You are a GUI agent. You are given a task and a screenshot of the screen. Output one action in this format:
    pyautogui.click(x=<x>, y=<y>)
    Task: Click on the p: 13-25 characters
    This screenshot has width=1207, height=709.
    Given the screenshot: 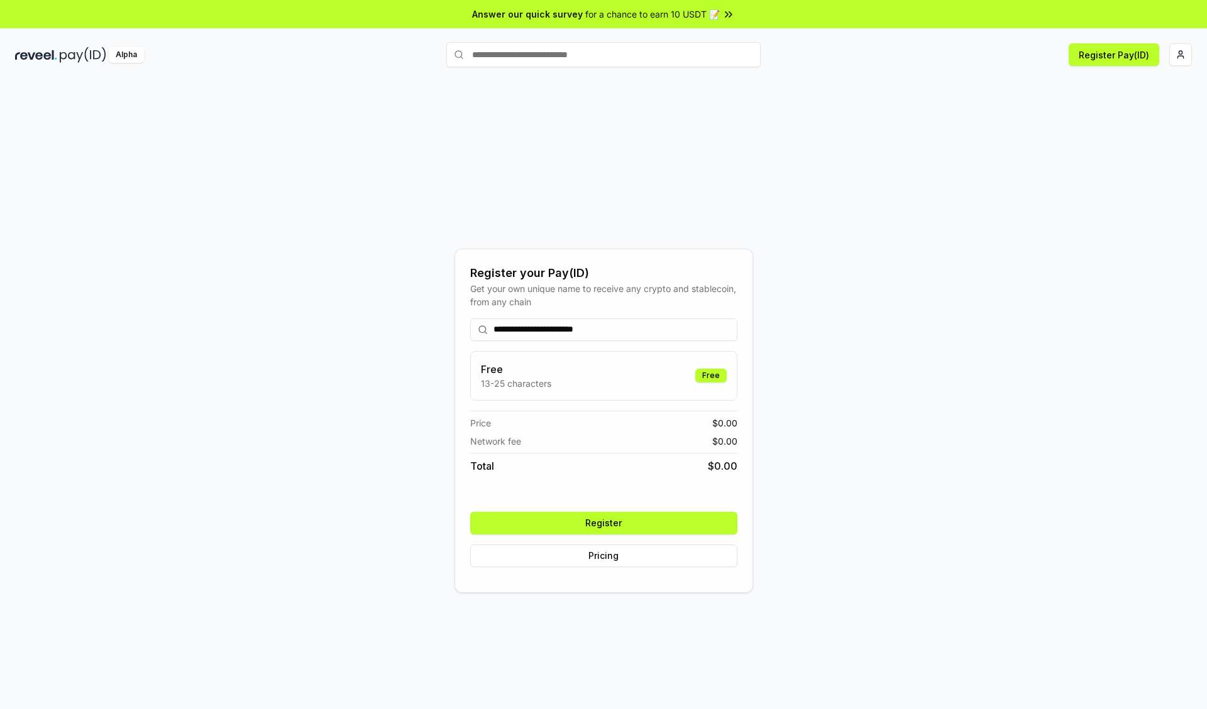 What is the action you would take?
    pyautogui.click(x=516, y=383)
    